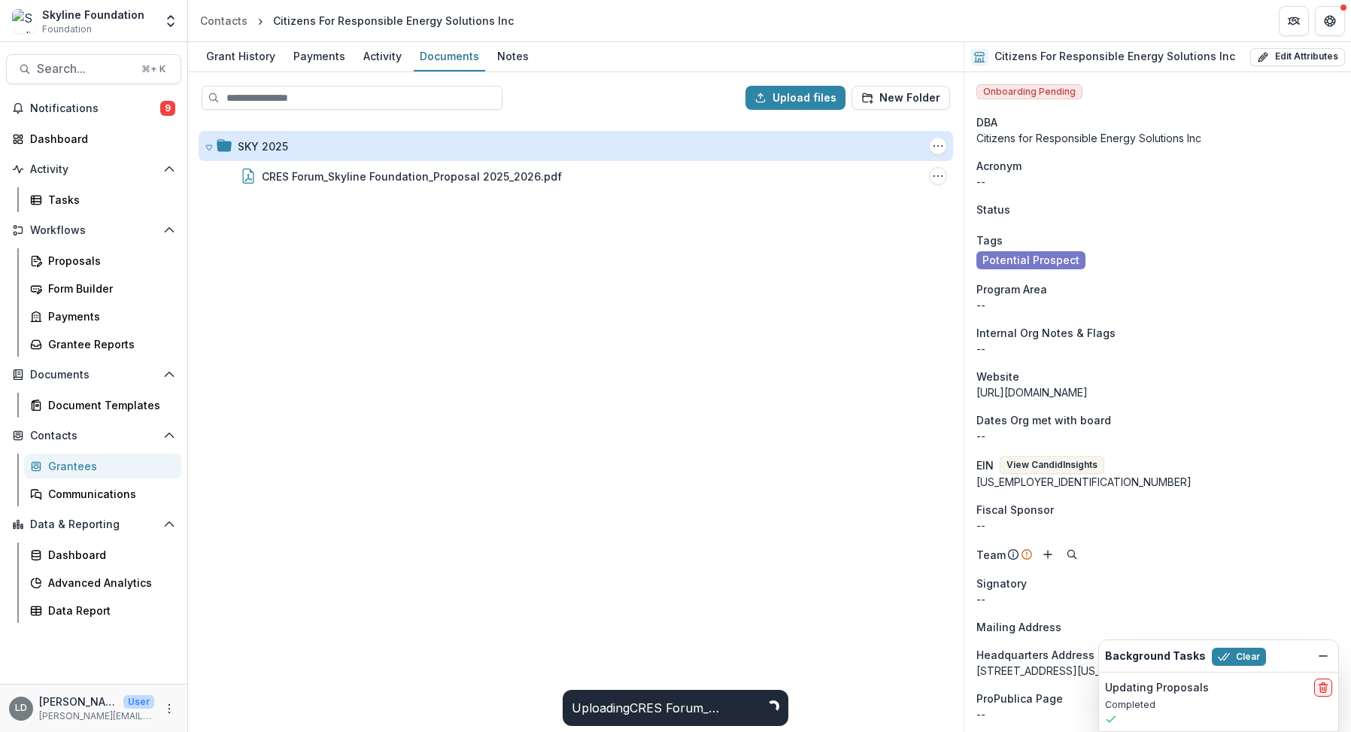  Describe the element at coordinates (449, 56) in the screenshot. I see `a: Documents` at that location.